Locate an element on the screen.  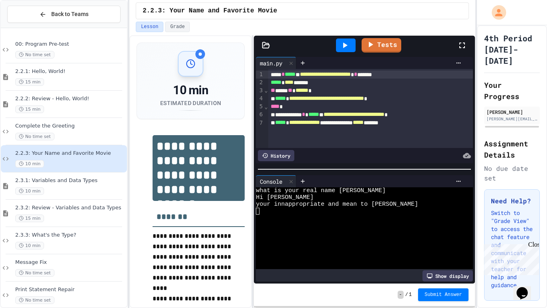
span: 2.3.1: Variables and Data Types is located at coordinates (70, 180).